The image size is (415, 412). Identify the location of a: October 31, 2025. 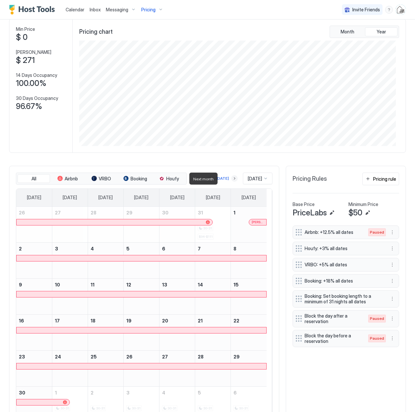
(213, 213).